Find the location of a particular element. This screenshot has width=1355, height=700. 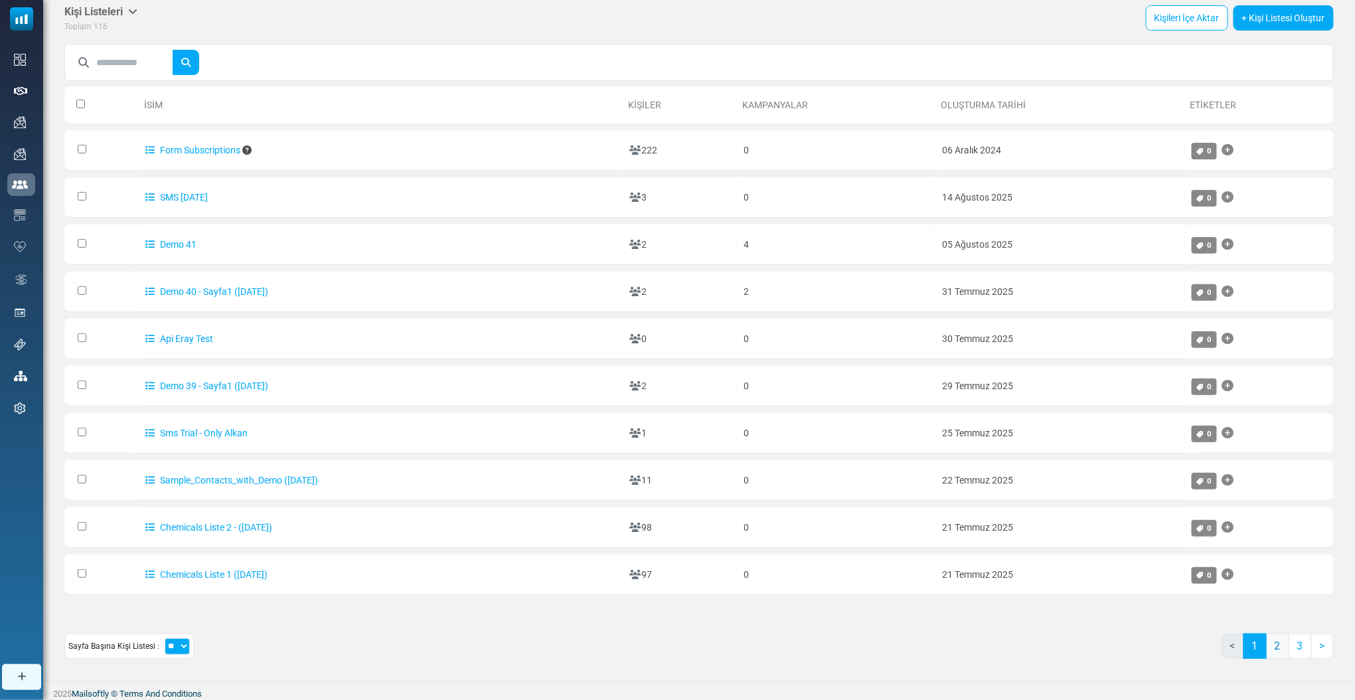

a: Oluşturma Tarihi is located at coordinates (984, 105).